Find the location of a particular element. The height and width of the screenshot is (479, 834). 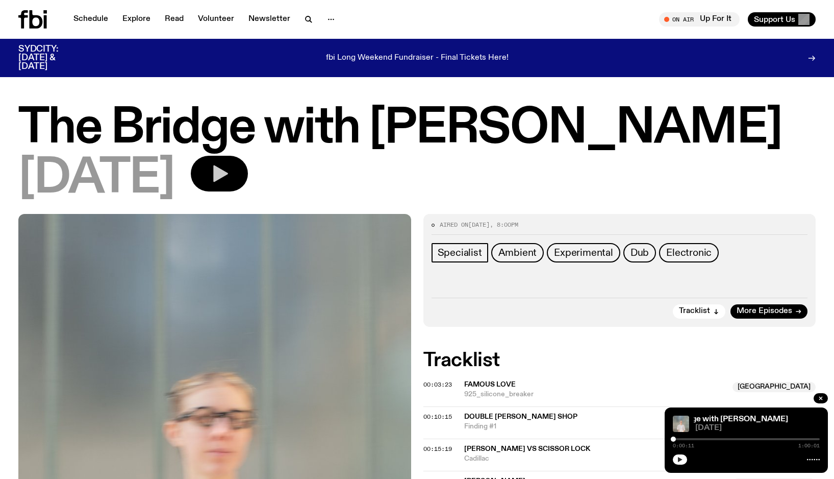

span: Cadillac is located at coordinates (595, 458).